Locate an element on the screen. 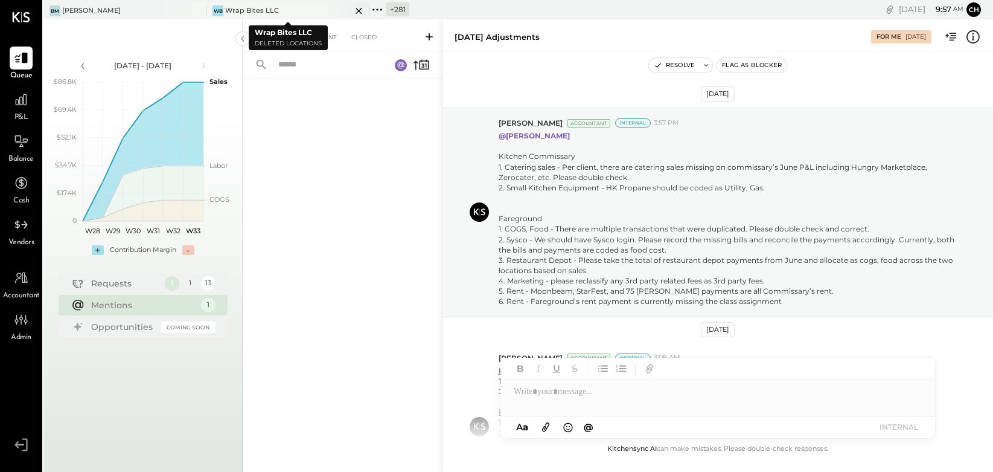 The height and width of the screenshot is (472, 993). button: Resolve is located at coordinates (674, 65).